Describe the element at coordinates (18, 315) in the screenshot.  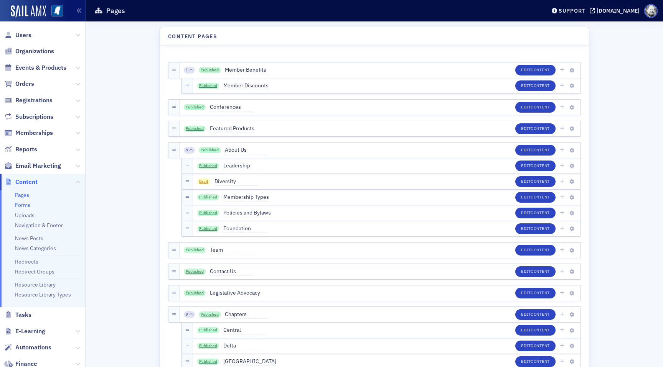
I see `a: Tasks` at that location.